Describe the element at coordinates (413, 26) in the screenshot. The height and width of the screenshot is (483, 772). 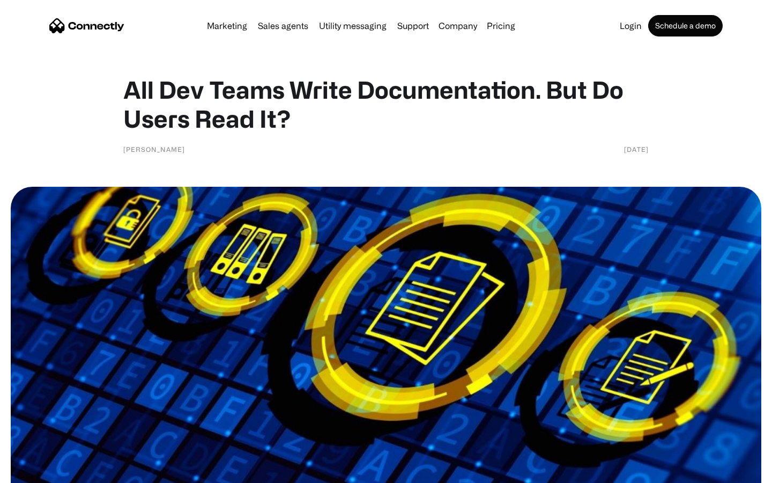
I see `a: Support` at that location.